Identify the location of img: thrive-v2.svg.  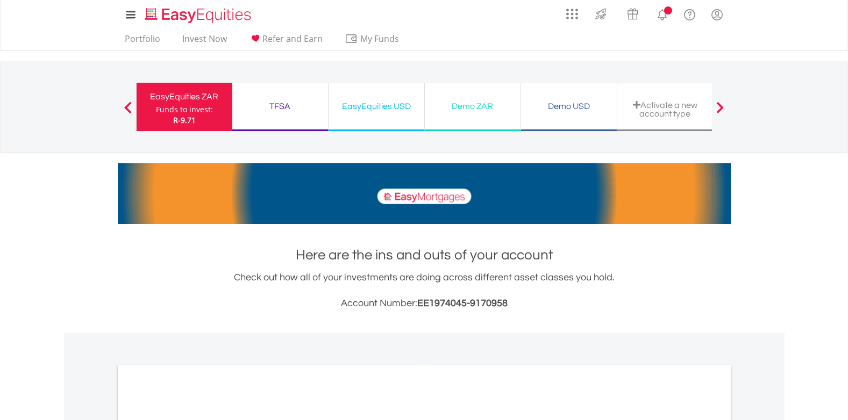
(601, 14).